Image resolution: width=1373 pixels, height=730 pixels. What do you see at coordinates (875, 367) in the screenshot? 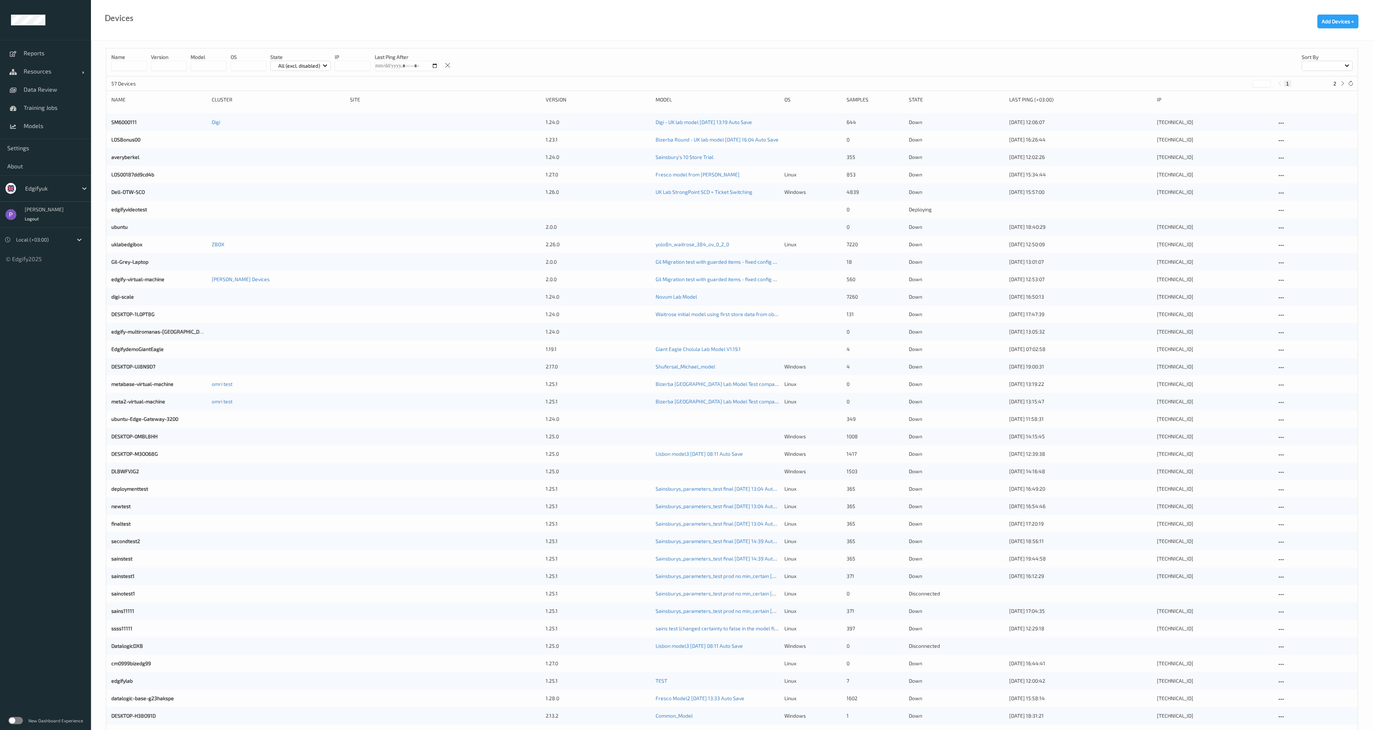
I see `div: 4` at bounding box center [875, 367].